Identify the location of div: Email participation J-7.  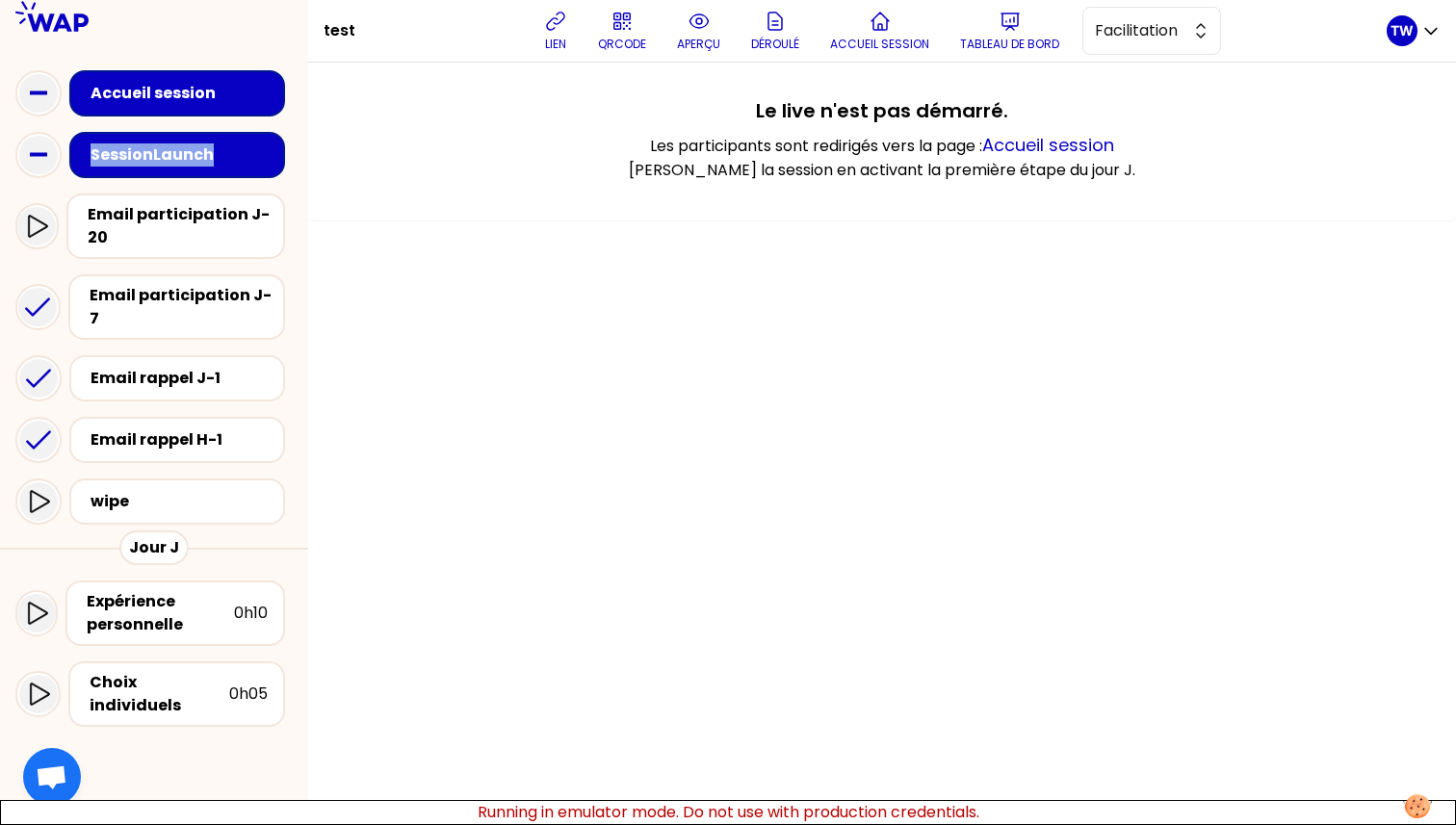
(182, 308).